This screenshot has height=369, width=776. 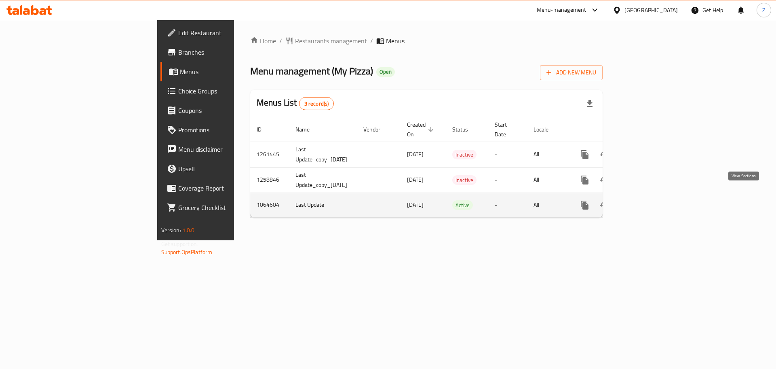 I want to click on nav: breadcrumb, so click(x=427, y=41).